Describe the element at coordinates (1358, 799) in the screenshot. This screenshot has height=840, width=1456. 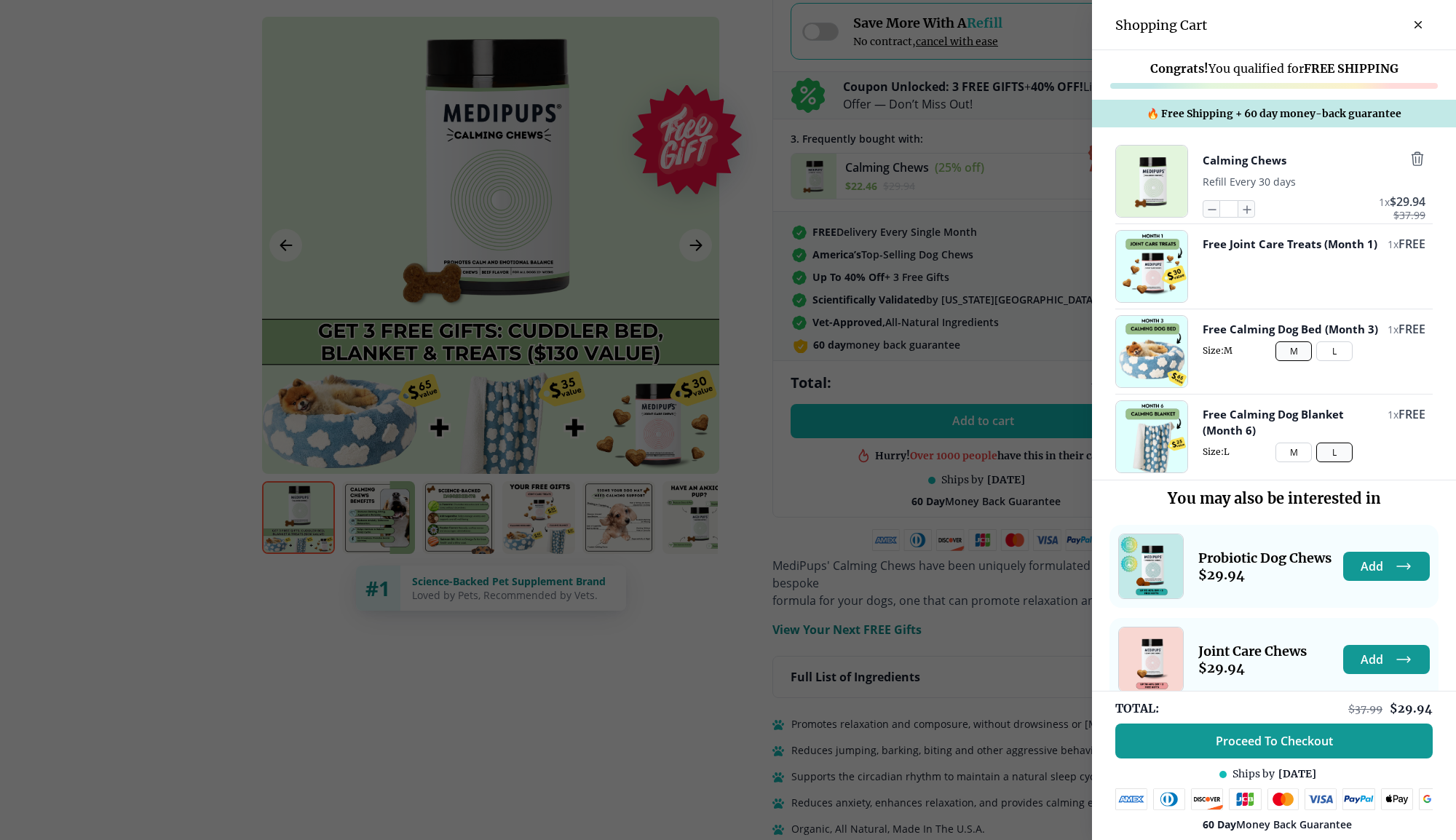
I see `img: paypal` at that location.